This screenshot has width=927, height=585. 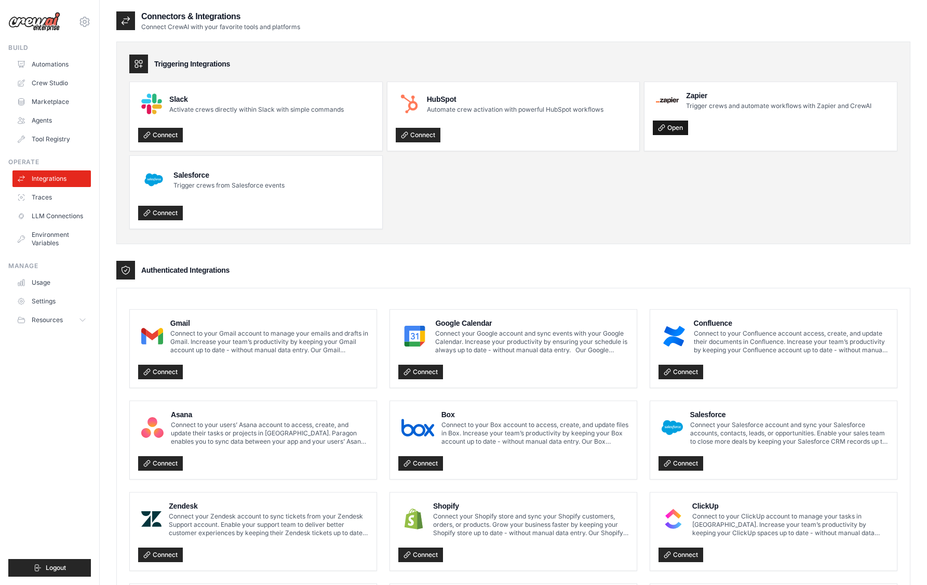 What do you see at coordinates (51, 139) in the screenshot?
I see `a: Tool Registry` at bounding box center [51, 139].